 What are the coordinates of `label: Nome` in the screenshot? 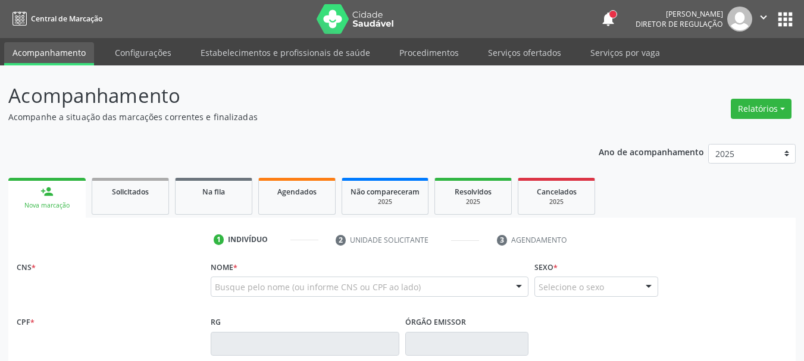 It's located at (224, 267).